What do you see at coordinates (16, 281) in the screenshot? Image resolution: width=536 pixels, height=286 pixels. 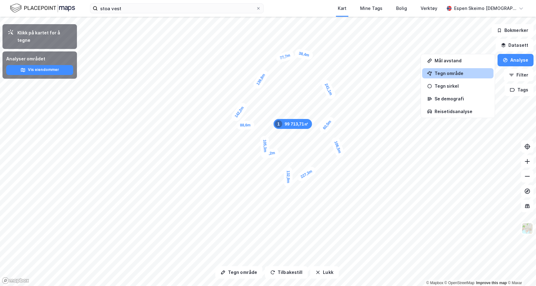 I see `a: Mapbox homepage` at bounding box center [16, 281].